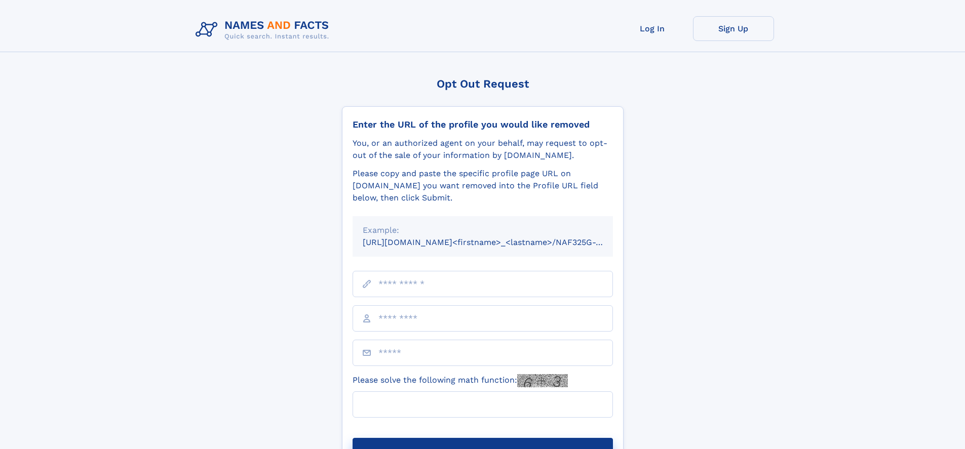  I want to click on div: You, or an authorized agent on your behalf, may request to opt-out of the sale of your informatio..., so click(483, 149).